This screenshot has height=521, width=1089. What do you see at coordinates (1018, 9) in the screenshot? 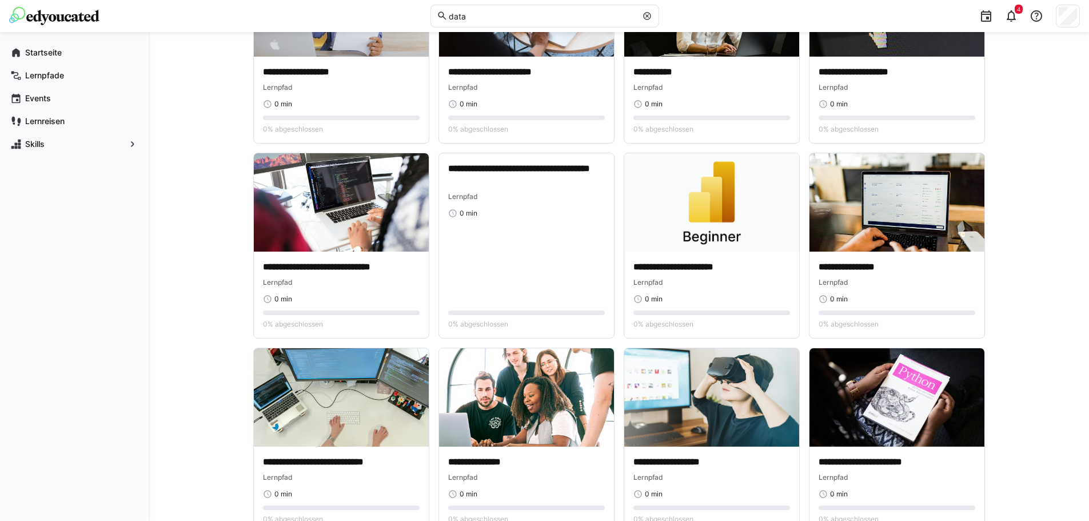
I see `span: 4` at bounding box center [1018, 9].